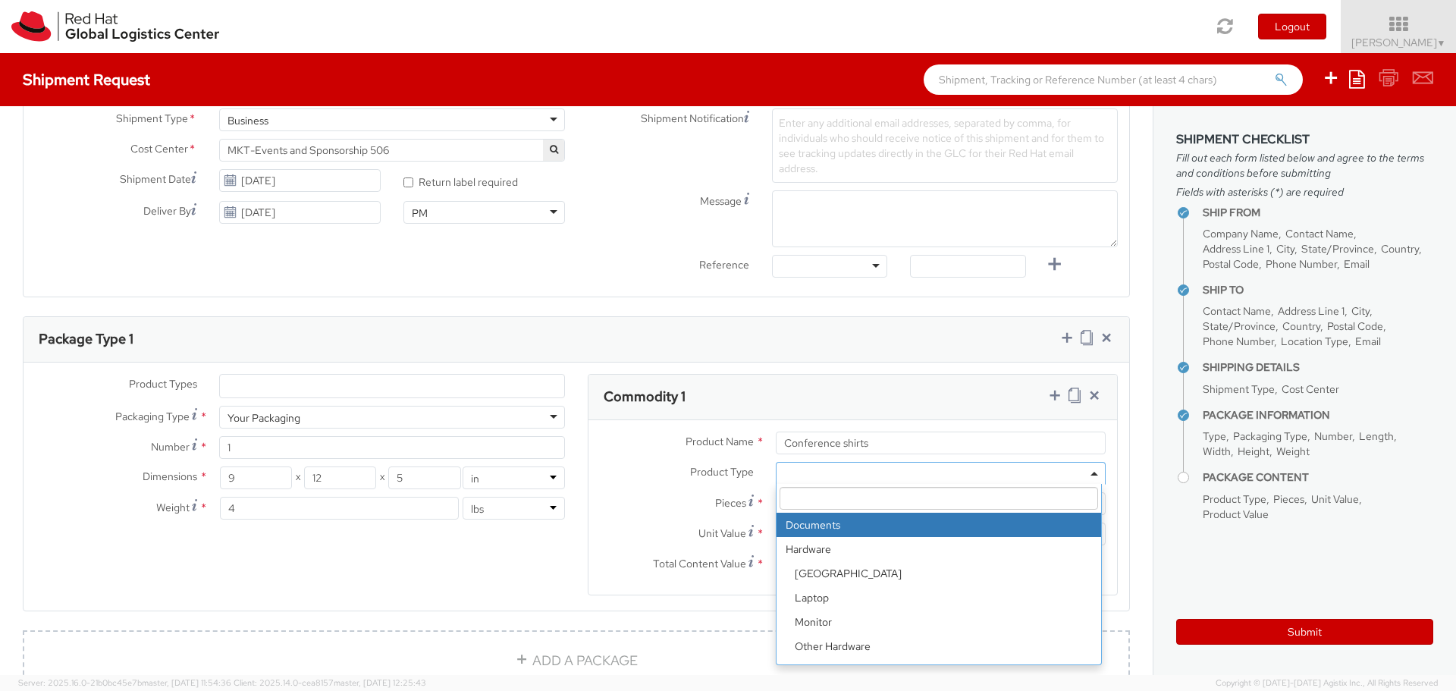 This screenshot has width=1456, height=691. I want to click on span: Client: 2025.14.0-cea8157, so click(330, 682).